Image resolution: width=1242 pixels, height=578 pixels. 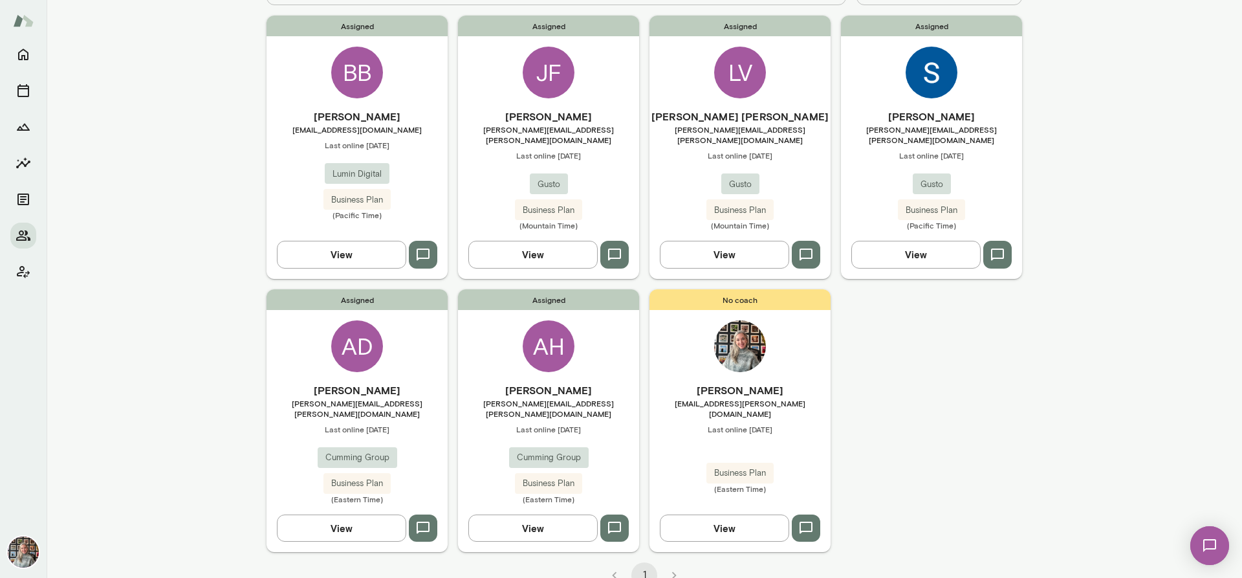 What do you see at coordinates (740, 300) in the screenshot?
I see `span: No coach` at bounding box center [740, 300].